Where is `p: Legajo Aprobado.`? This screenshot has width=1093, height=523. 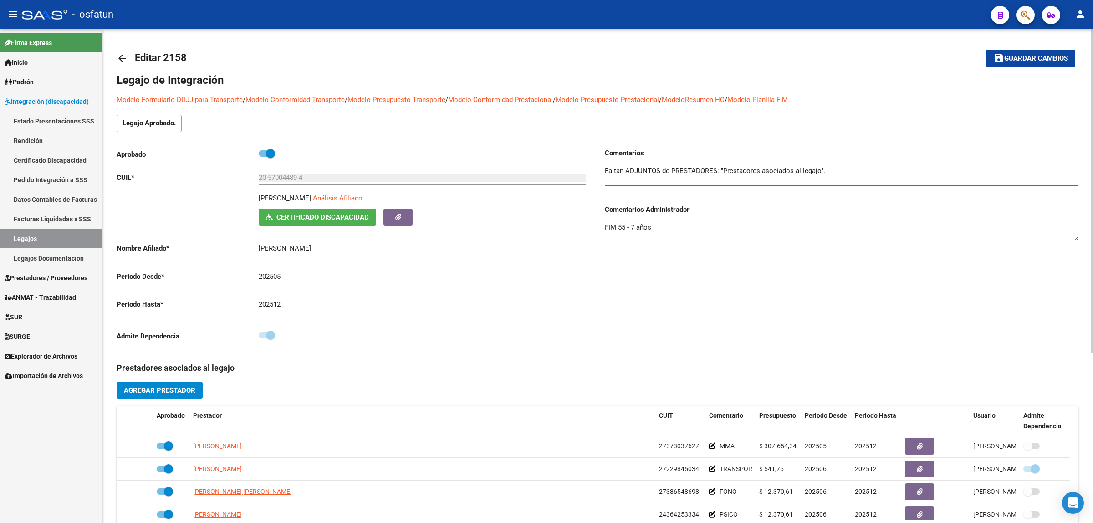 p: Legajo Aprobado. is located at coordinates (149, 123).